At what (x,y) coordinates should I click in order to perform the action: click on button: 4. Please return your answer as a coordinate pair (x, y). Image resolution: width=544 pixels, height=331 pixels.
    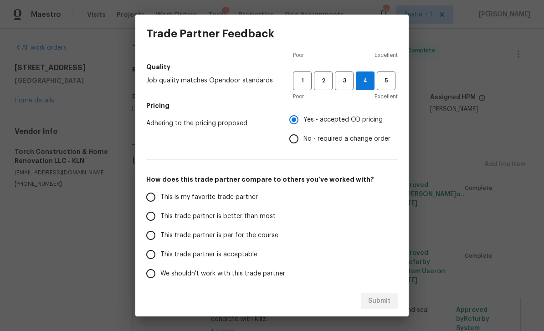
    Looking at the image, I should click on (365, 81).